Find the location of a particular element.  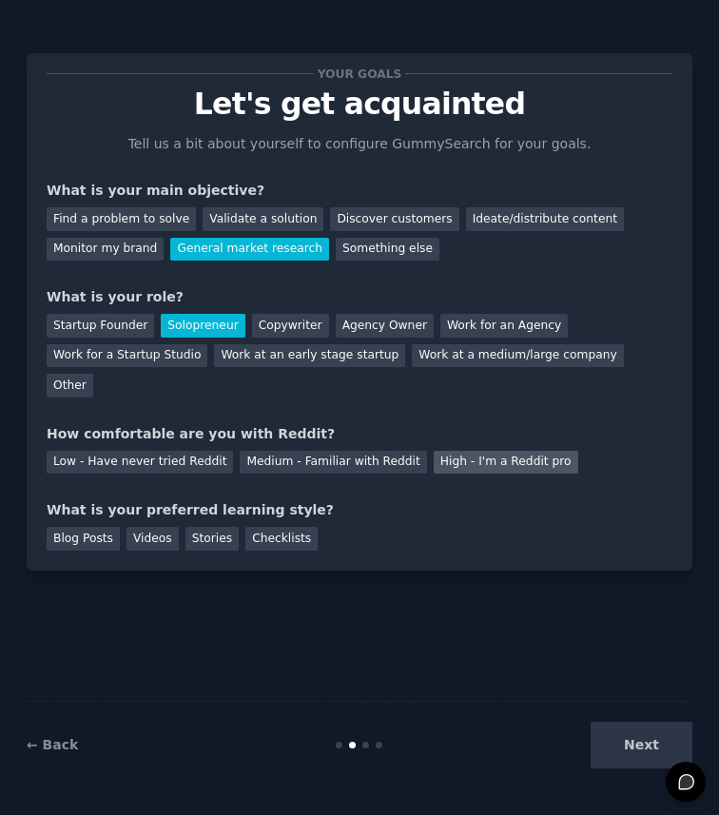

div: Validate a solution is located at coordinates (262, 219).